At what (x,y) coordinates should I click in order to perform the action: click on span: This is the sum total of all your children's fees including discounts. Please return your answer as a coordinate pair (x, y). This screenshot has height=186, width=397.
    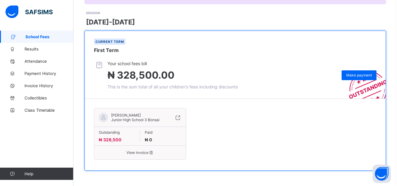
    Looking at the image, I should click on (172, 87).